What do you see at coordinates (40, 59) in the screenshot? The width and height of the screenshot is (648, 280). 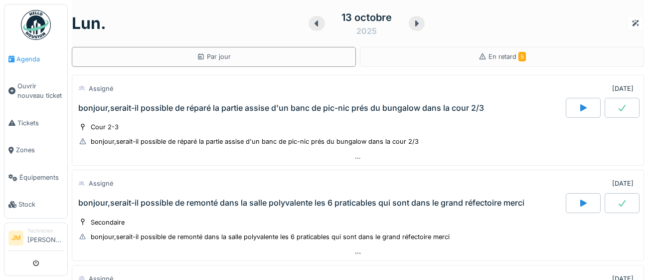 I see `span: Agenda` at bounding box center [40, 59].